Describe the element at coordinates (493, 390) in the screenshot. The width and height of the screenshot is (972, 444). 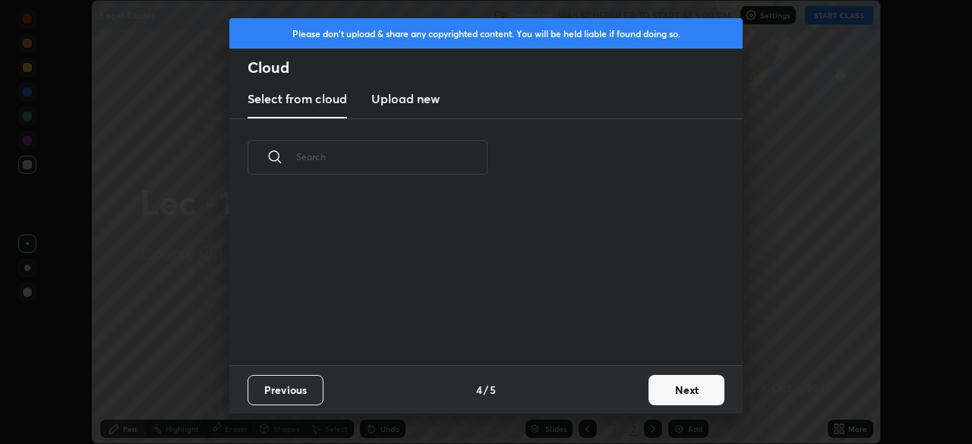
I see `h4: 5` at that location.